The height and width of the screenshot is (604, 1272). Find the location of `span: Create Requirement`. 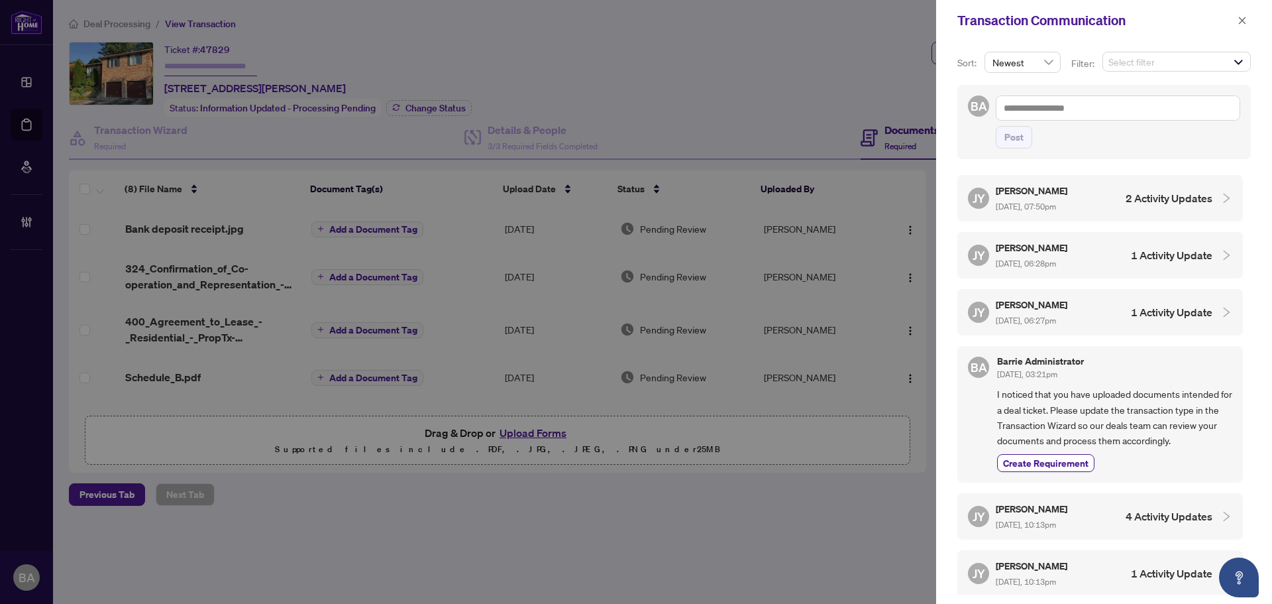

span: Create Requirement is located at coordinates (1046, 463).